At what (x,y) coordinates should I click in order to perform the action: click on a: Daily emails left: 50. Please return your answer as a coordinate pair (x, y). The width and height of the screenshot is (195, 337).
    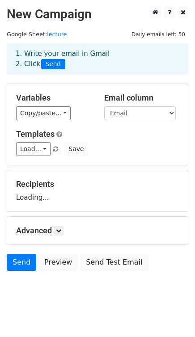
    Looking at the image, I should click on (158, 34).